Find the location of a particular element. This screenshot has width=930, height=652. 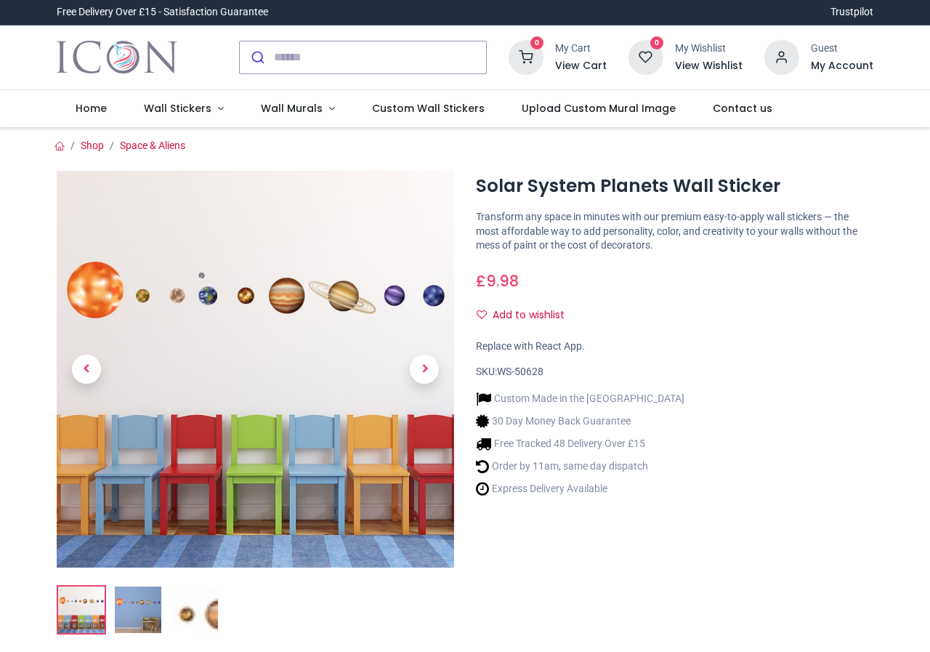

div: My Cart is located at coordinates (580, 49).